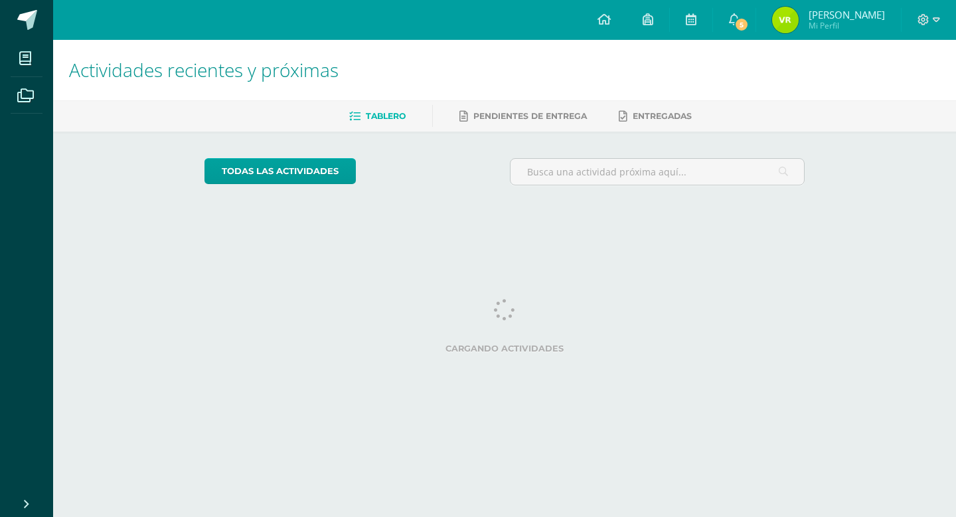 The height and width of the screenshot is (517, 956). Describe the element at coordinates (204, 70) in the screenshot. I see `span: Actividades recientes y próximas` at that location.